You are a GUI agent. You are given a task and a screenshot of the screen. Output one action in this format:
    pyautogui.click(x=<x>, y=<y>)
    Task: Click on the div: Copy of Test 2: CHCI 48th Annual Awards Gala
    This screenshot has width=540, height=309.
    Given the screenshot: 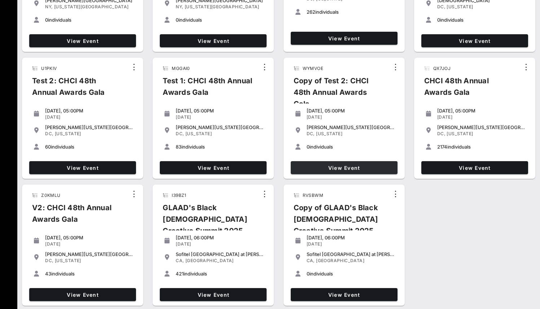 What is the action you would take?
    pyautogui.click(x=339, y=95)
    